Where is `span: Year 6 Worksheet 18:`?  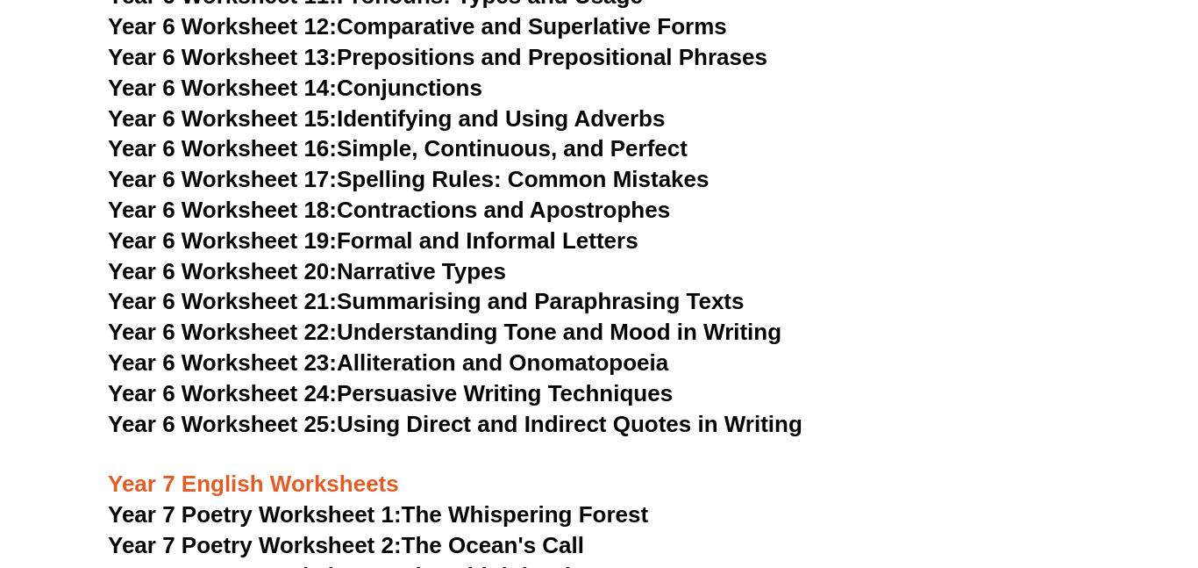 span: Year 6 Worksheet 18: is located at coordinates (222, 210).